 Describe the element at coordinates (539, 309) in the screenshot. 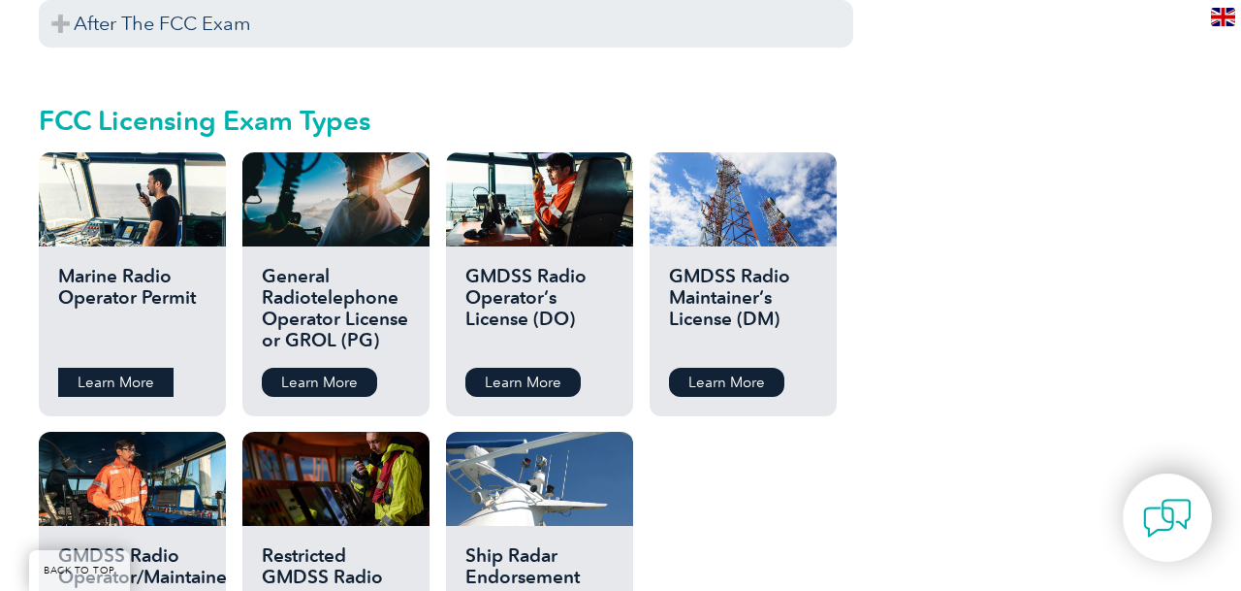

I see `h2: GMDSS Radio Operator’s License (DO)` at that location.